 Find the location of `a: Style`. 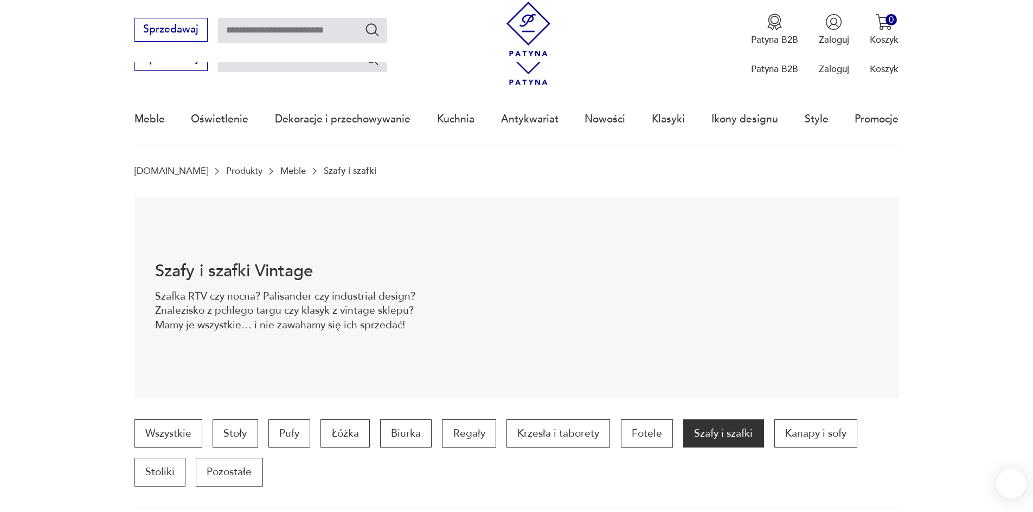

a: Style is located at coordinates (816, 119).